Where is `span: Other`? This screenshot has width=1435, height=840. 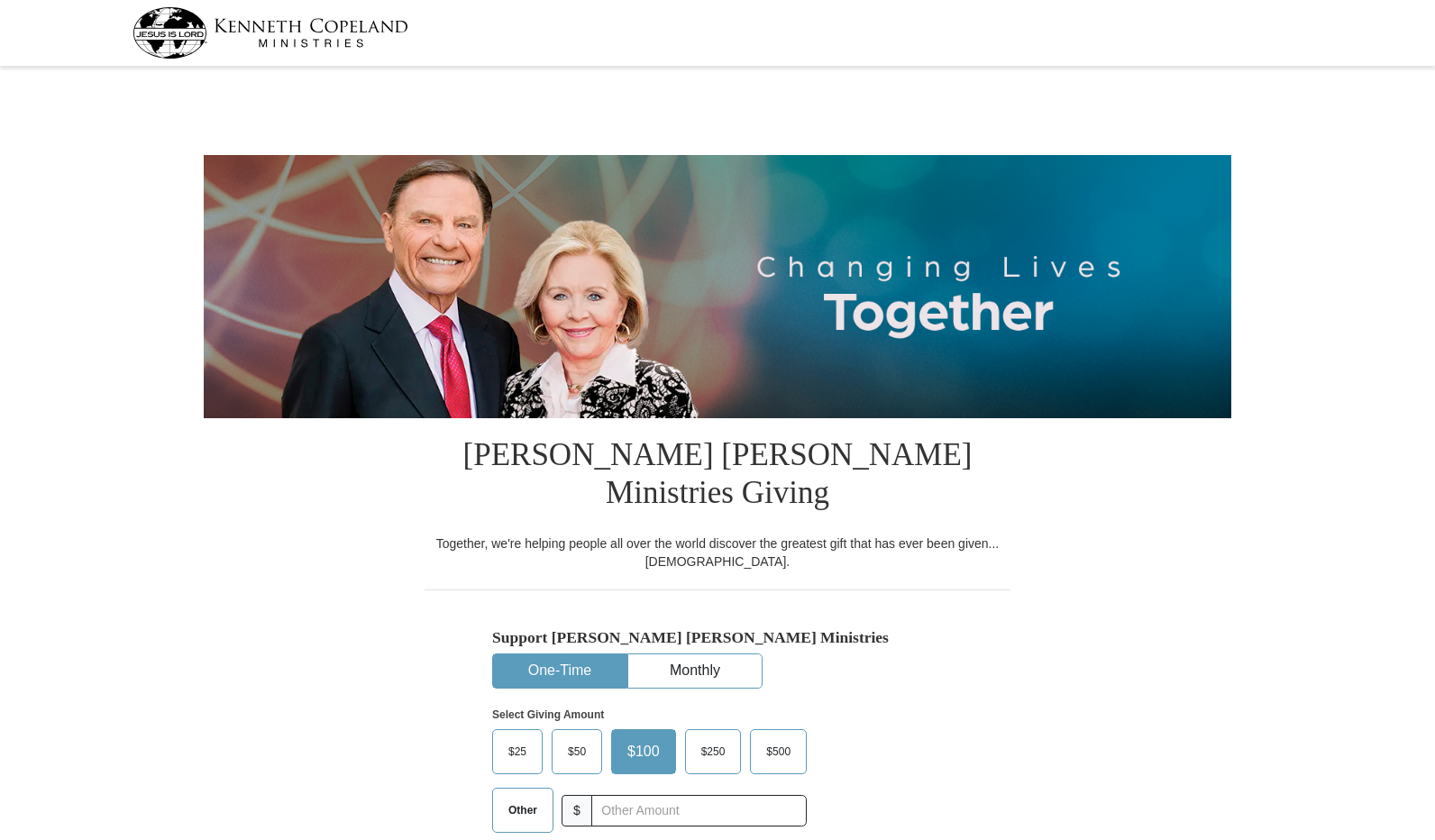
span: Other is located at coordinates (522, 810).